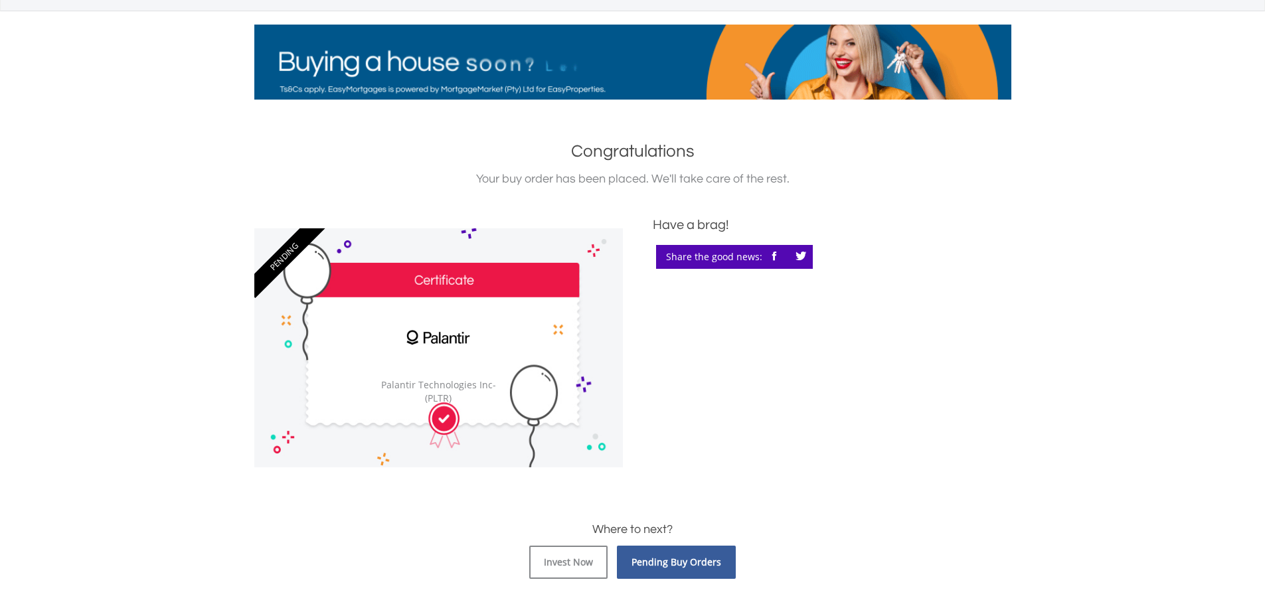 The width and height of the screenshot is (1265, 610). What do you see at coordinates (633, 151) in the screenshot?
I see `h1: Congratulations` at bounding box center [633, 151].